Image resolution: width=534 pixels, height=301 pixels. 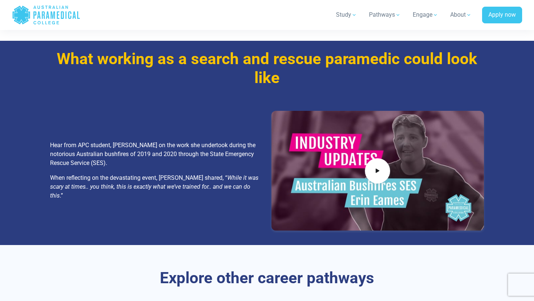 What do you see at coordinates (425, 15) in the screenshot?
I see `a: Engage` at bounding box center [425, 15].